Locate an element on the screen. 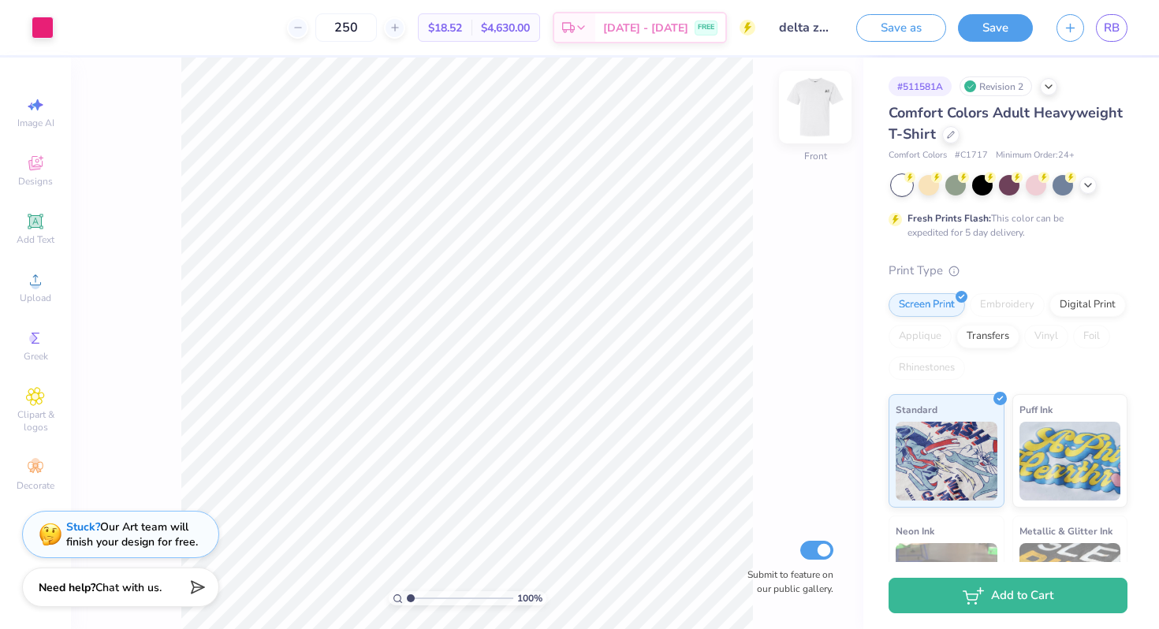 The width and height of the screenshot is (1159, 629). span: Add Text is located at coordinates (35, 240).